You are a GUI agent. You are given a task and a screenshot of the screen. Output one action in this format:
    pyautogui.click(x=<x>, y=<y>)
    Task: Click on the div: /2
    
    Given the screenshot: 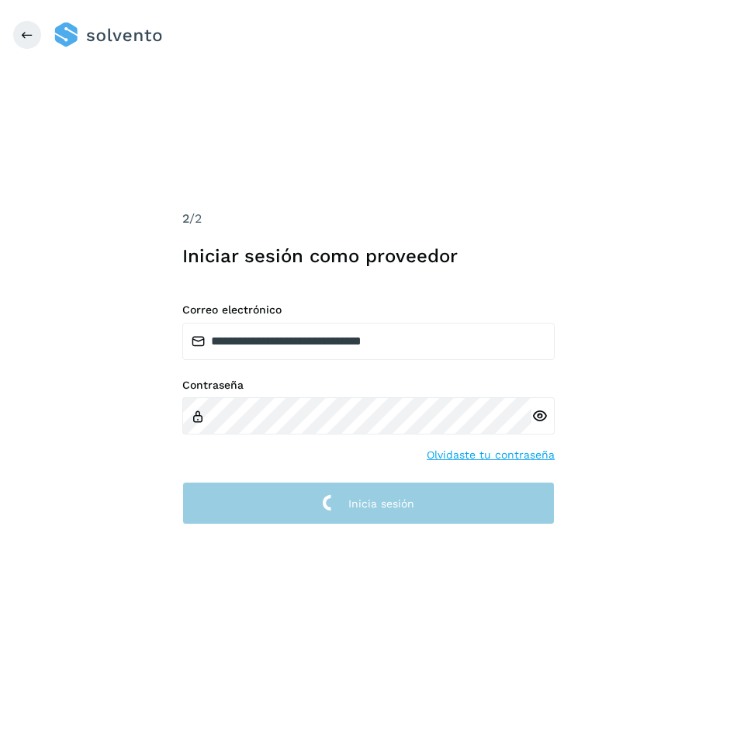 What is the action you would take?
    pyautogui.click(x=368, y=219)
    